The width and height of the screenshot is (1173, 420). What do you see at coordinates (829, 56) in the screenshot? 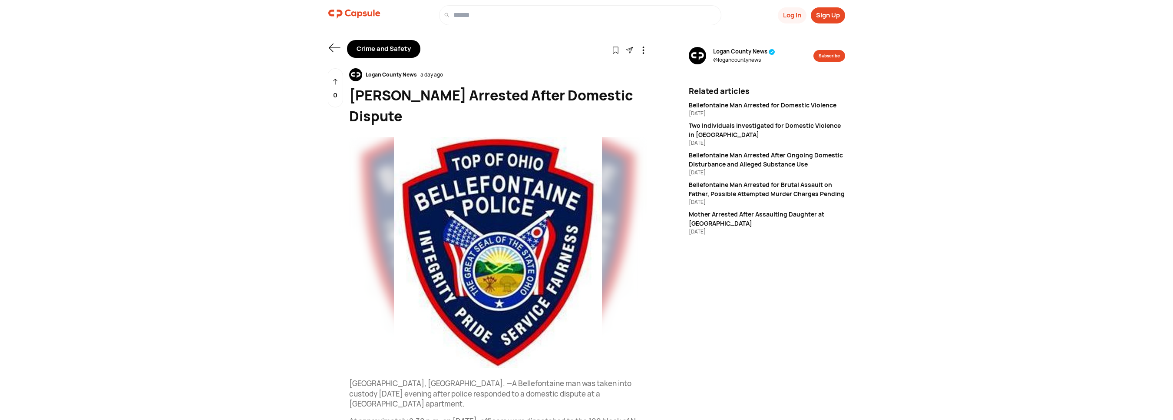
I see `button: Subscribe` at bounding box center [829, 56].